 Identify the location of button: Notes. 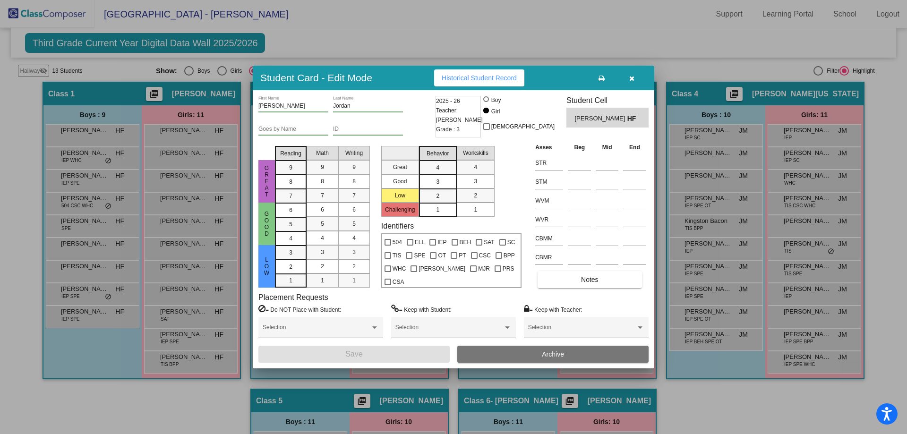
(589, 280).